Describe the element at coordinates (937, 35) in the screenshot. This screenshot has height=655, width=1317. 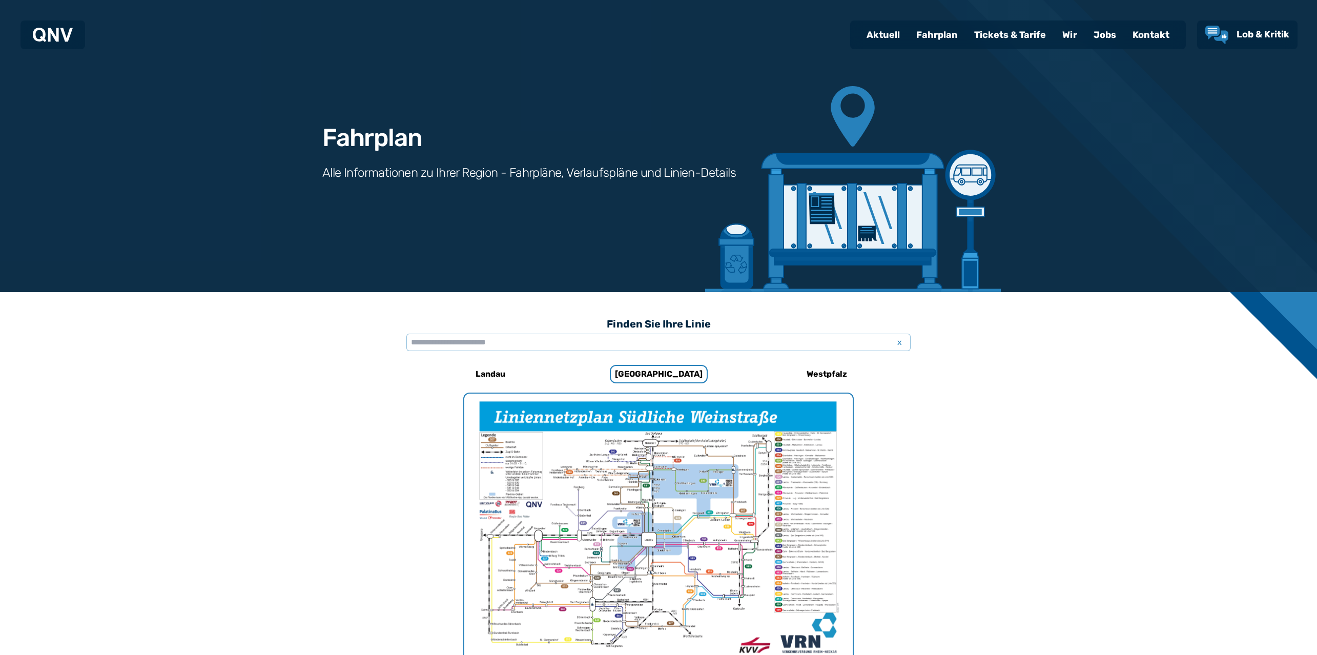
I see `a: Fahrplan` at that location.